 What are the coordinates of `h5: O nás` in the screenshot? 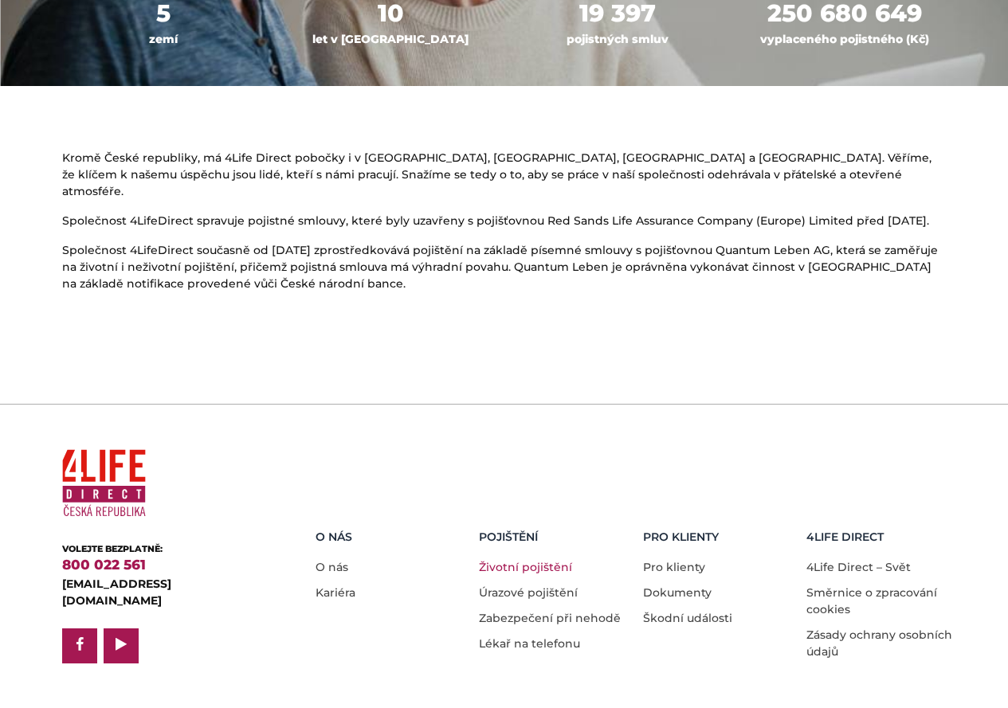 It's located at (391, 537).